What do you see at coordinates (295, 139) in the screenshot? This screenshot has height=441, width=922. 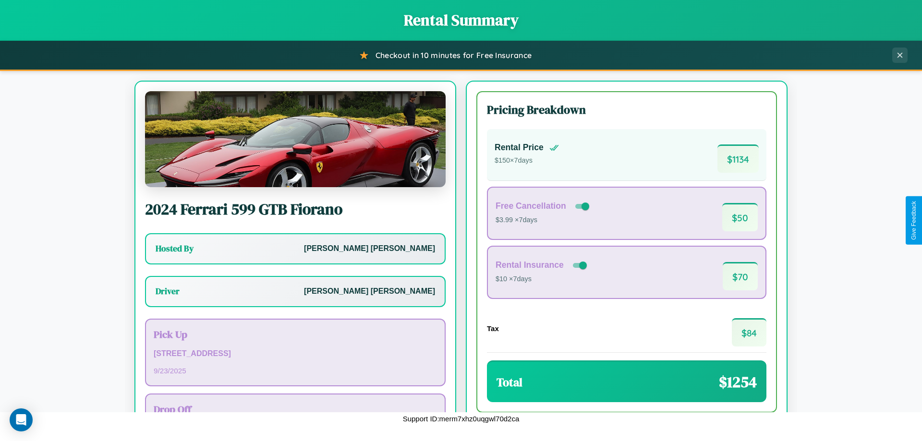 I see `img: Ferrari 599 GTB Fiorano` at bounding box center [295, 139].